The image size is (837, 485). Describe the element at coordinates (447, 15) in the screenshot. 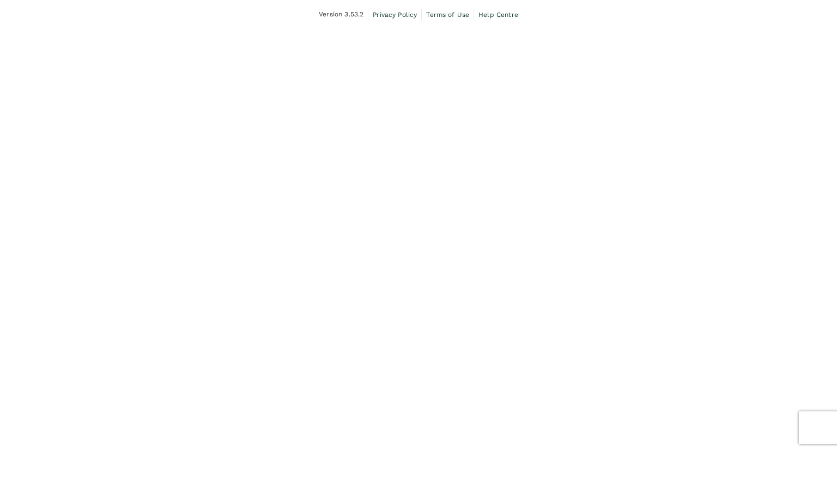

I see `a: Terms of Use` at that location.